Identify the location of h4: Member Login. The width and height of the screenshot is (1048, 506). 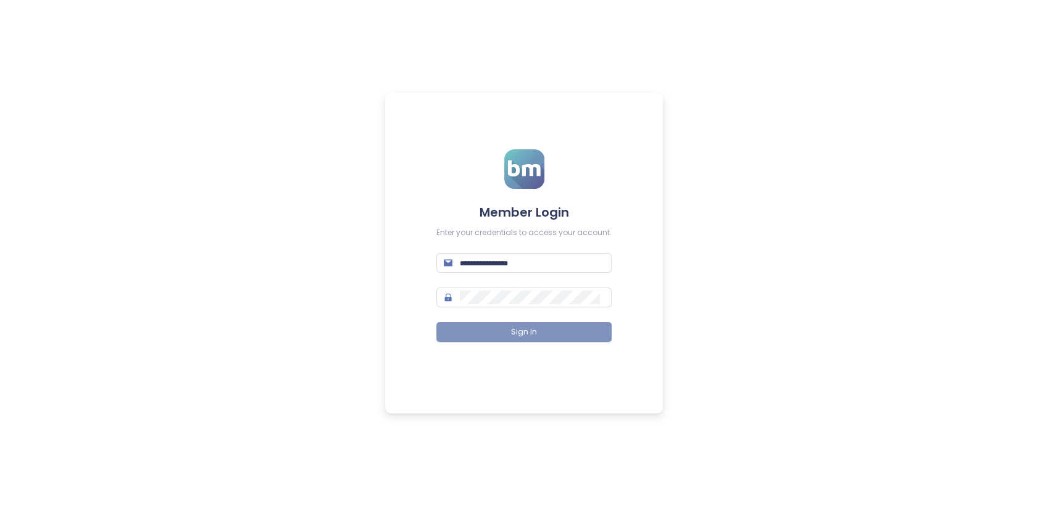
(524, 212).